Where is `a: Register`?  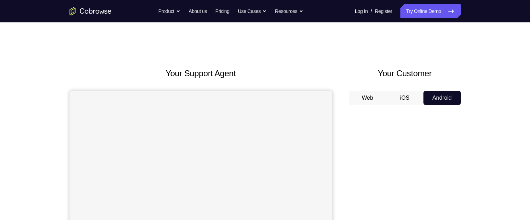
a: Register is located at coordinates (383, 11).